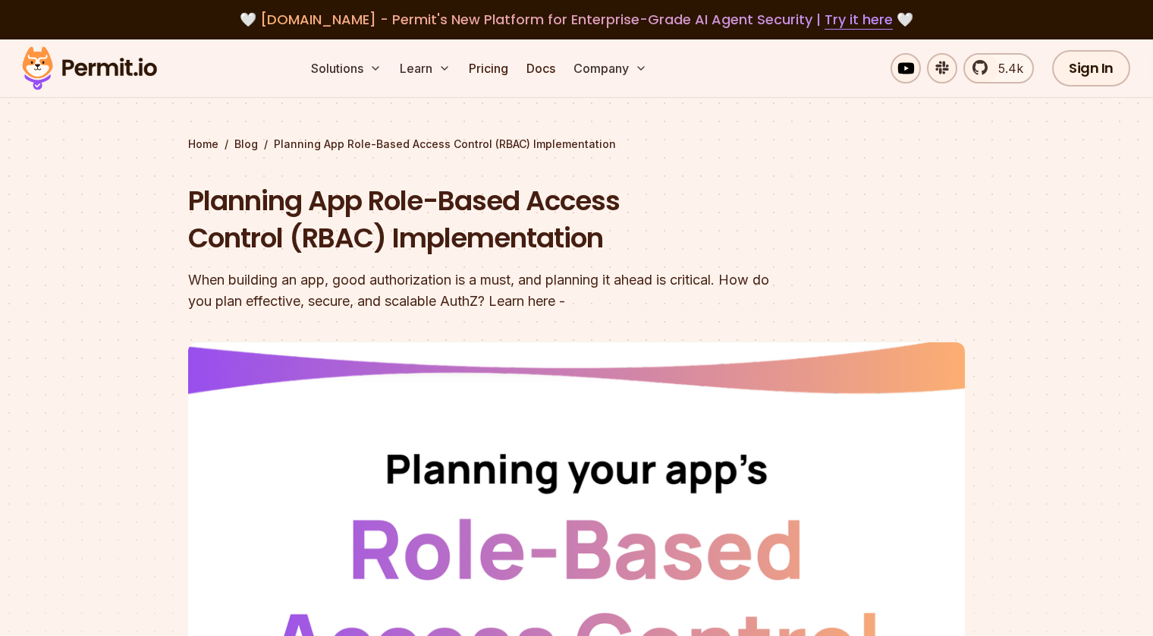 This screenshot has height=636, width=1153. Describe the element at coordinates (346, 68) in the screenshot. I see `button: Solutions` at that location.